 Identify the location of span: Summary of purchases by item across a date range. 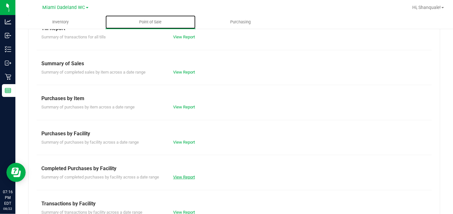
(88, 107).